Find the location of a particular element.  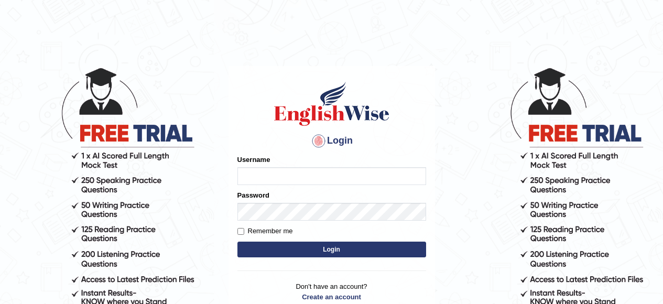

a: Create an account is located at coordinates (332, 297).